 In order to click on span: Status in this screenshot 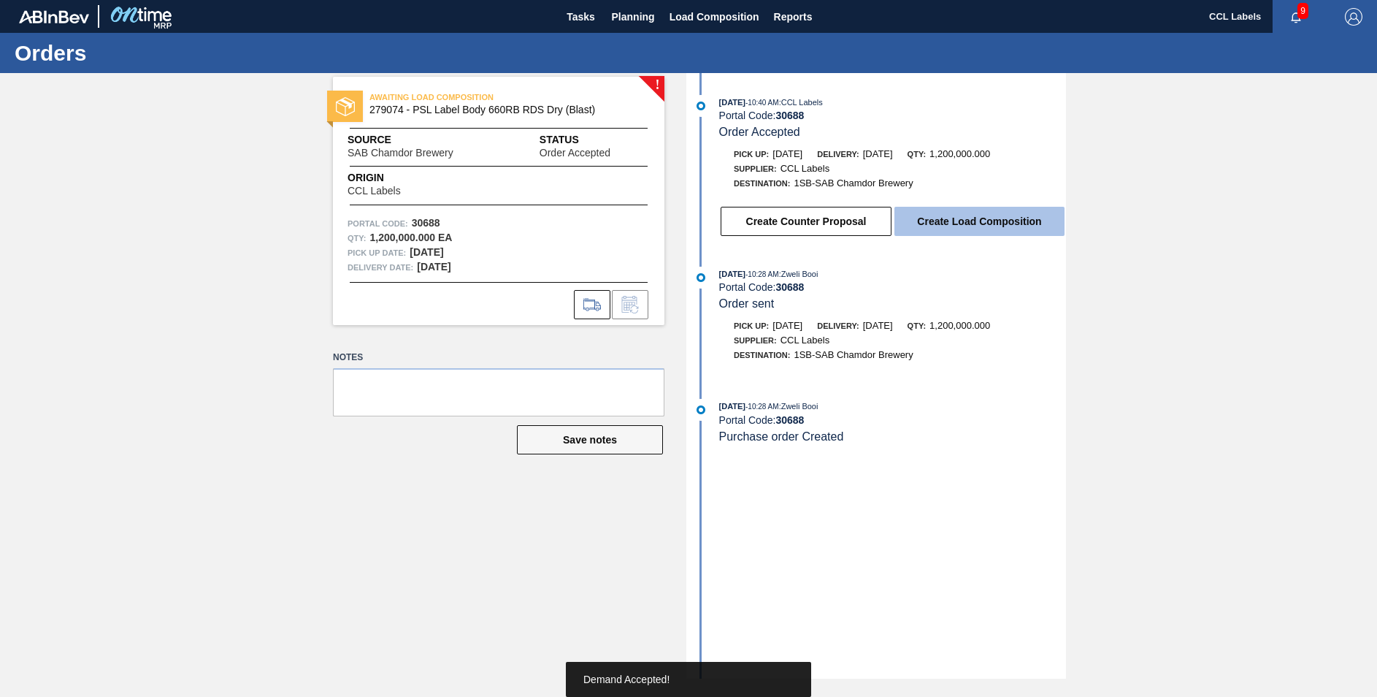, I will do `click(594, 139)`.